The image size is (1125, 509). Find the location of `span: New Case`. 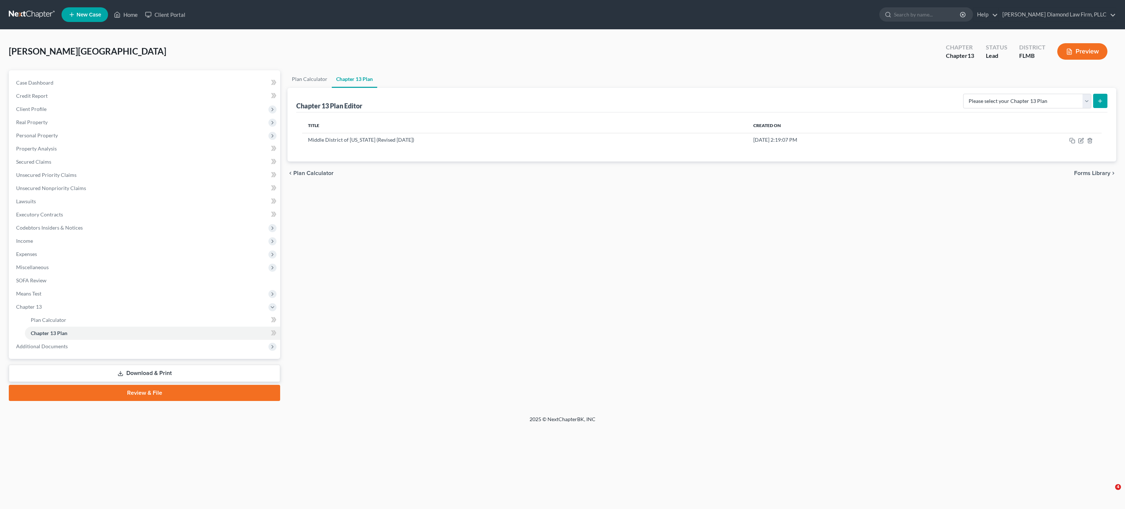

span: New Case is located at coordinates (89, 15).